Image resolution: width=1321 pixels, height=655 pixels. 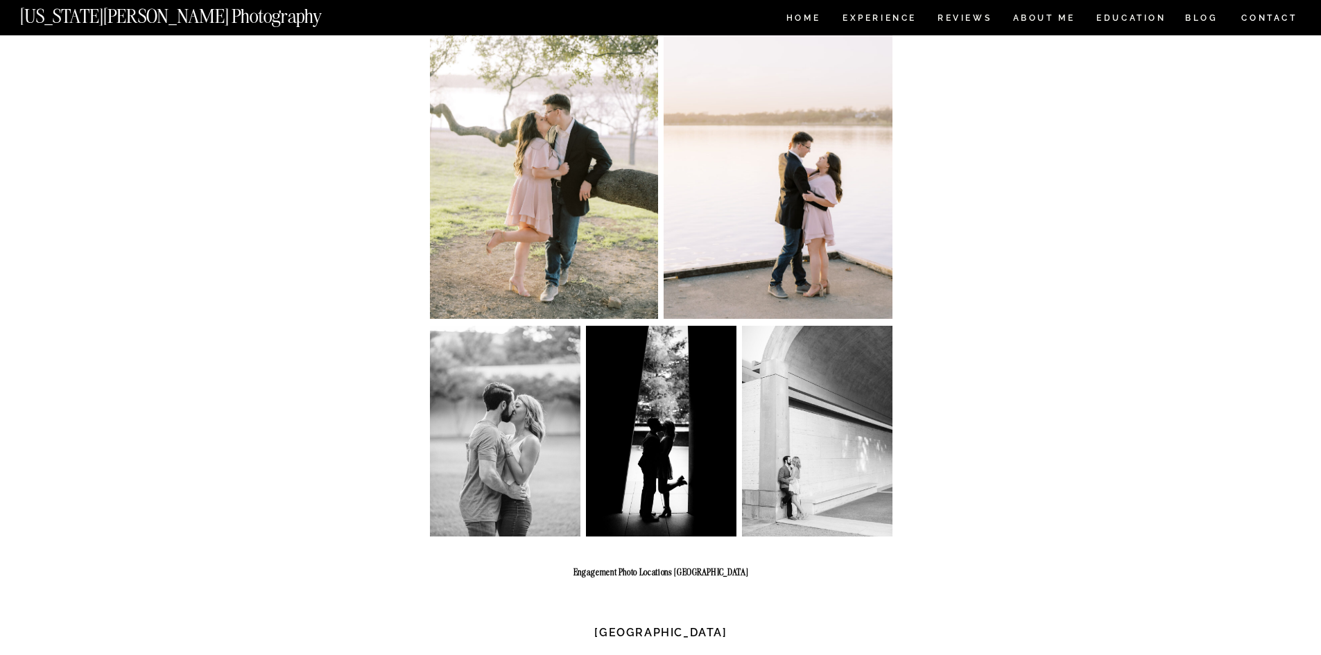 What do you see at coordinates (963, 19) in the screenshot?
I see `a: REVIEWS` at bounding box center [963, 19].